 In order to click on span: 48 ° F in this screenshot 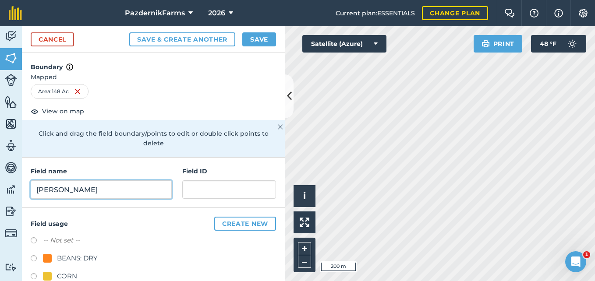, I will do `click(548, 44)`.